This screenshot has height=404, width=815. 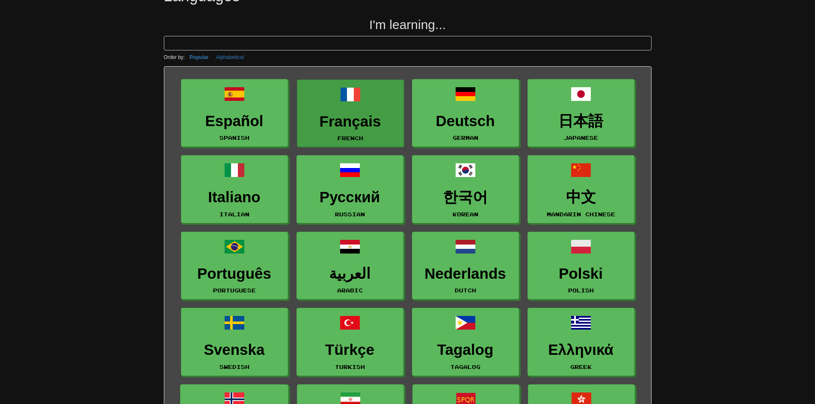 What do you see at coordinates (350, 274) in the screenshot?
I see `h3: العربية` at bounding box center [350, 274].